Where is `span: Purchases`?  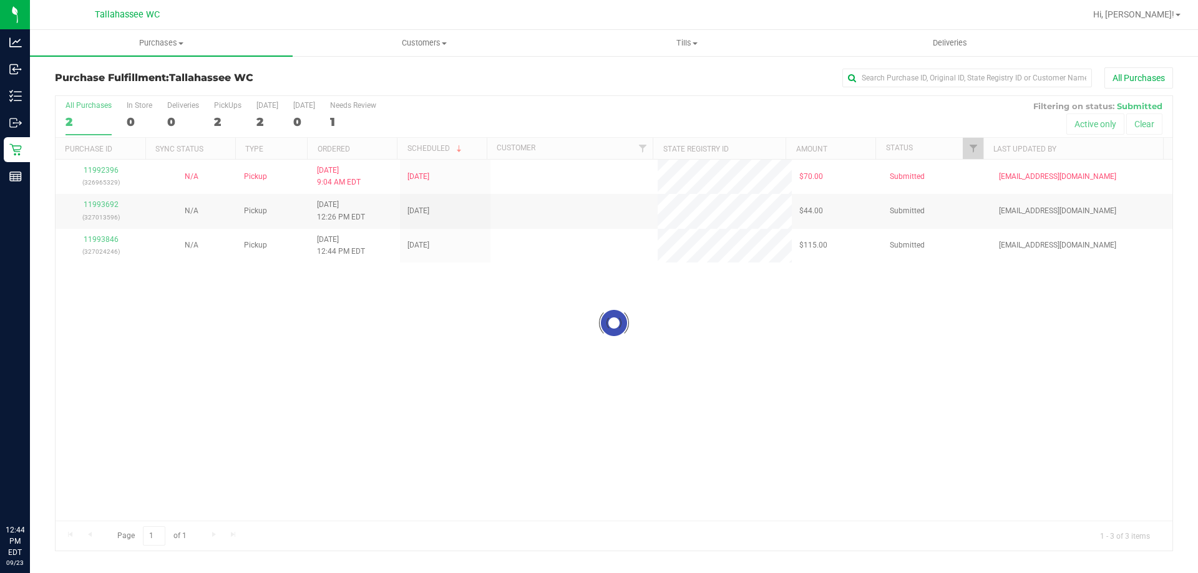
span: Purchases is located at coordinates (161, 43).